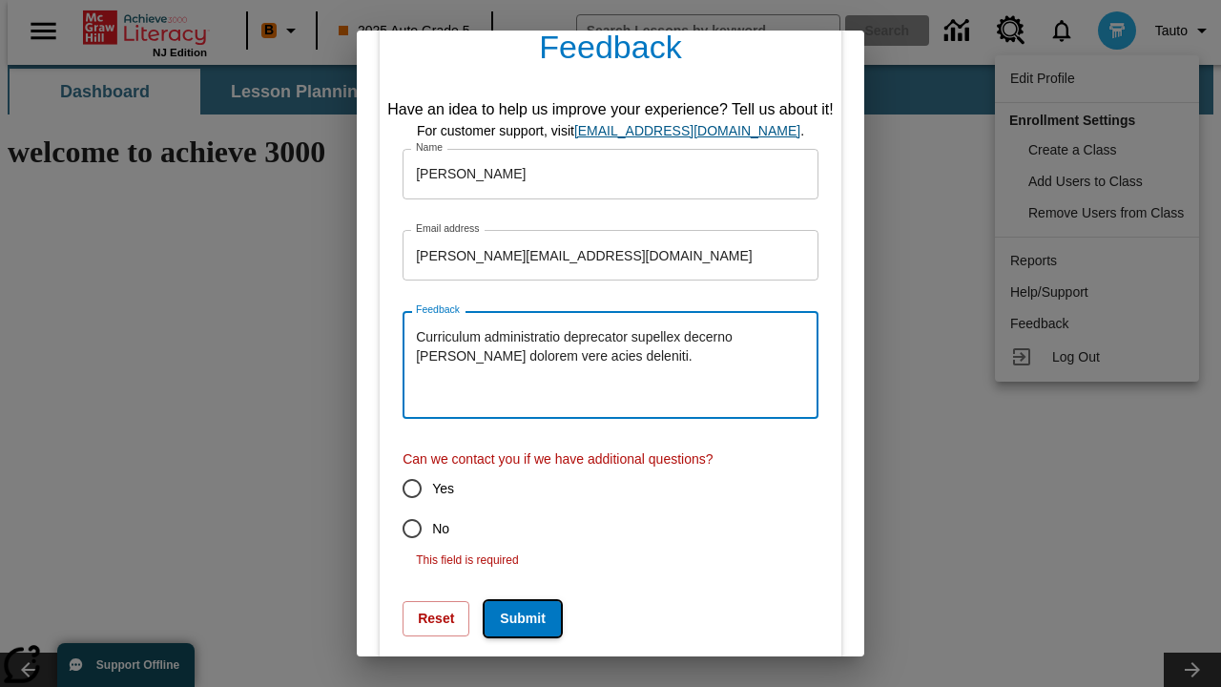 Image resolution: width=1221 pixels, height=687 pixels. I want to click on label: Feedback, so click(438, 309).